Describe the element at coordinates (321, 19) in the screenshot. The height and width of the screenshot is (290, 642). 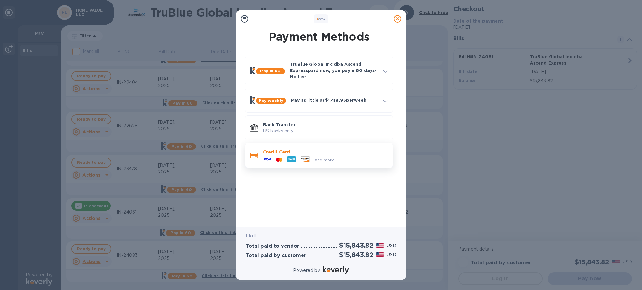
I see `b: of 3` at that location.